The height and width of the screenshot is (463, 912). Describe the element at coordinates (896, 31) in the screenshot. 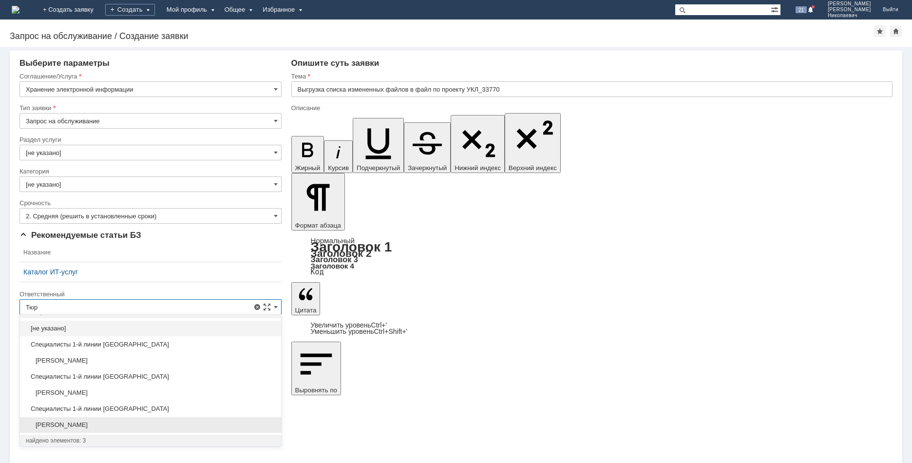

I see `div: Сделать домашней страницей` at that location.